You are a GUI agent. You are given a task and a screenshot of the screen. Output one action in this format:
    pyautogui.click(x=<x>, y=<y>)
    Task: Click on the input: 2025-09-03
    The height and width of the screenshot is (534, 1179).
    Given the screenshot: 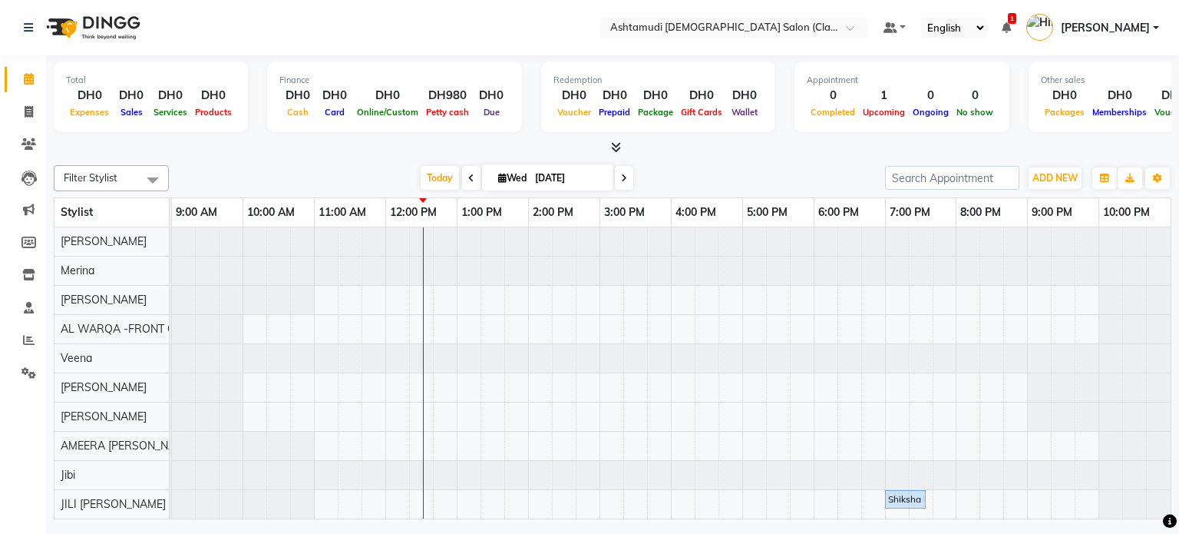 What is the action you would take?
    pyautogui.click(x=569, y=178)
    